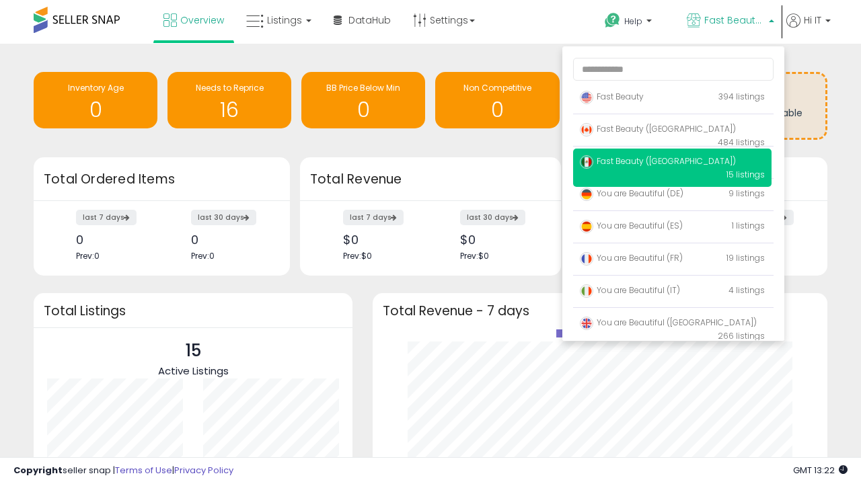 Image resolution: width=861 pixels, height=484 pixels. What do you see at coordinates (631, 225) in the screenshot?
I see `span: You are Beautiful (ES)` at bounding box center [631, 225].